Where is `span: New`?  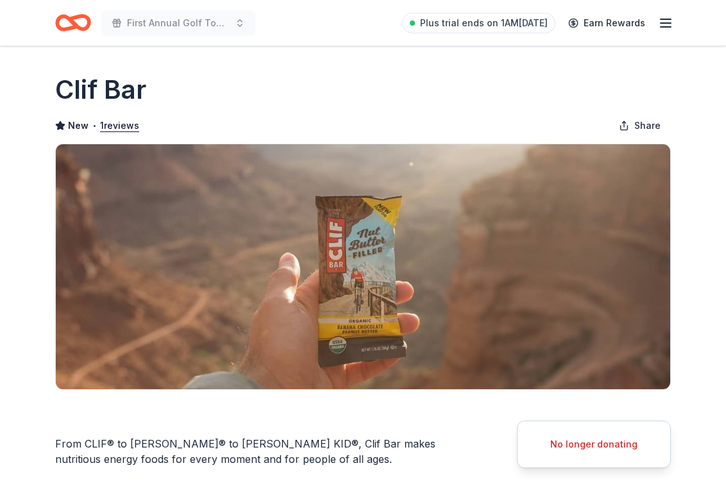 span: New is located at coordinates (78, 126).